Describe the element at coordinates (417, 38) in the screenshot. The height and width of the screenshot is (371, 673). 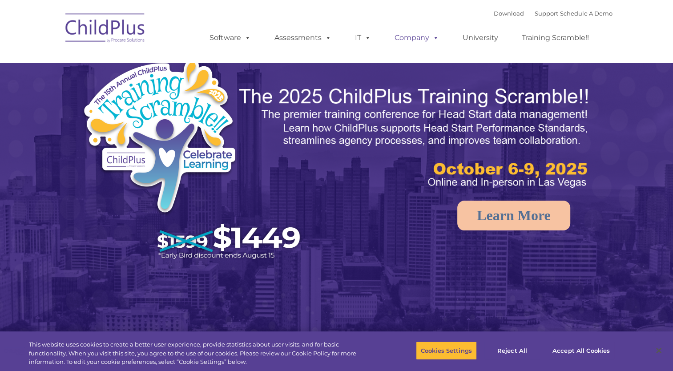
I see `a: Company` at that location.